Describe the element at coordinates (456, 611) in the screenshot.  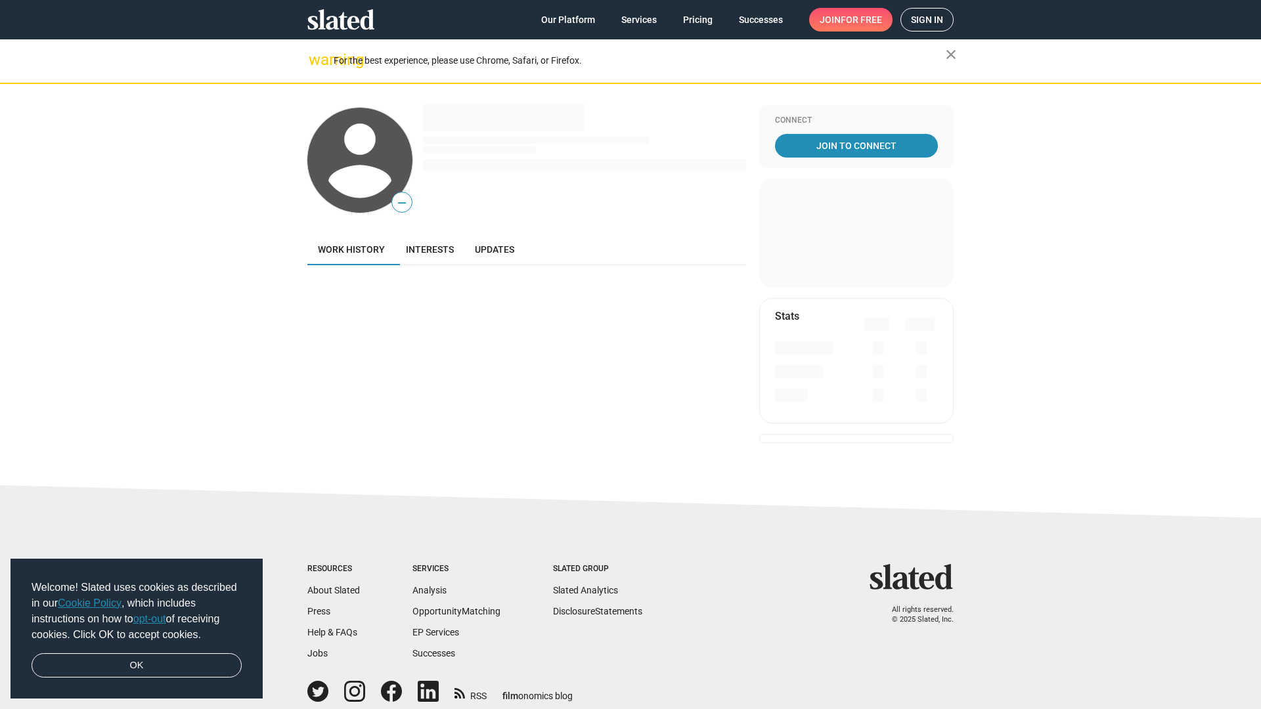
I see `a: OpportunityMatching` at that location.